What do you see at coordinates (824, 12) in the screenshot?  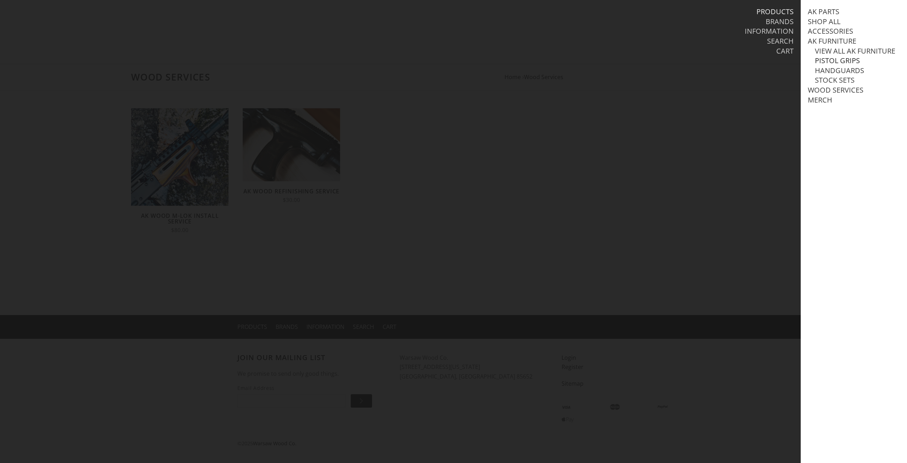 I see `a: AK Parts` at bounding box center [824, 12].